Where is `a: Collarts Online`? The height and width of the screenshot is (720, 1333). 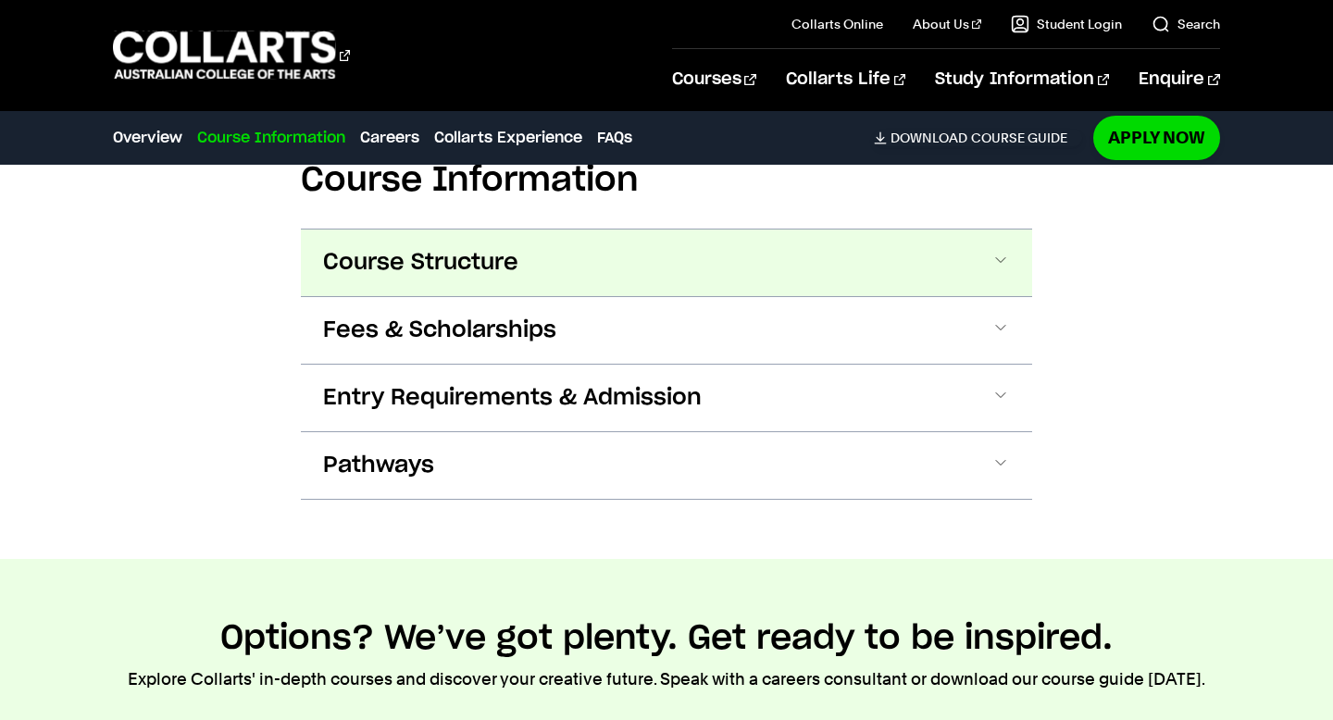
a: Collarts Online is located at coordinates (837, 24).